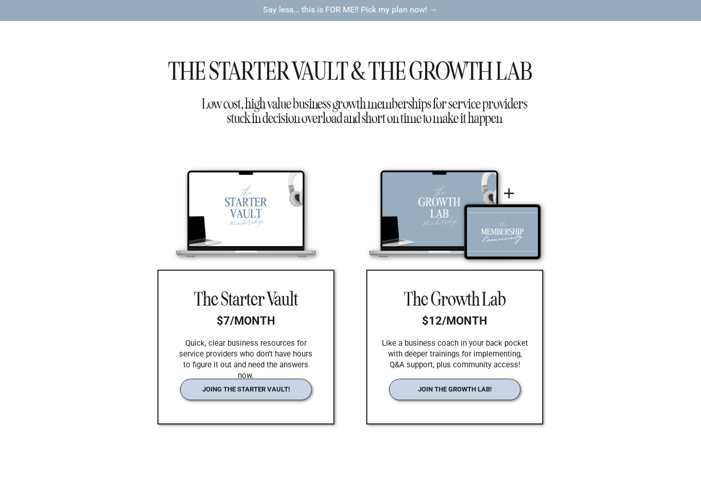  I want to click on p: Like a business coach in your back pocket with deeper trainings for implementing, Q&A support, pl..., so click(455, 356).